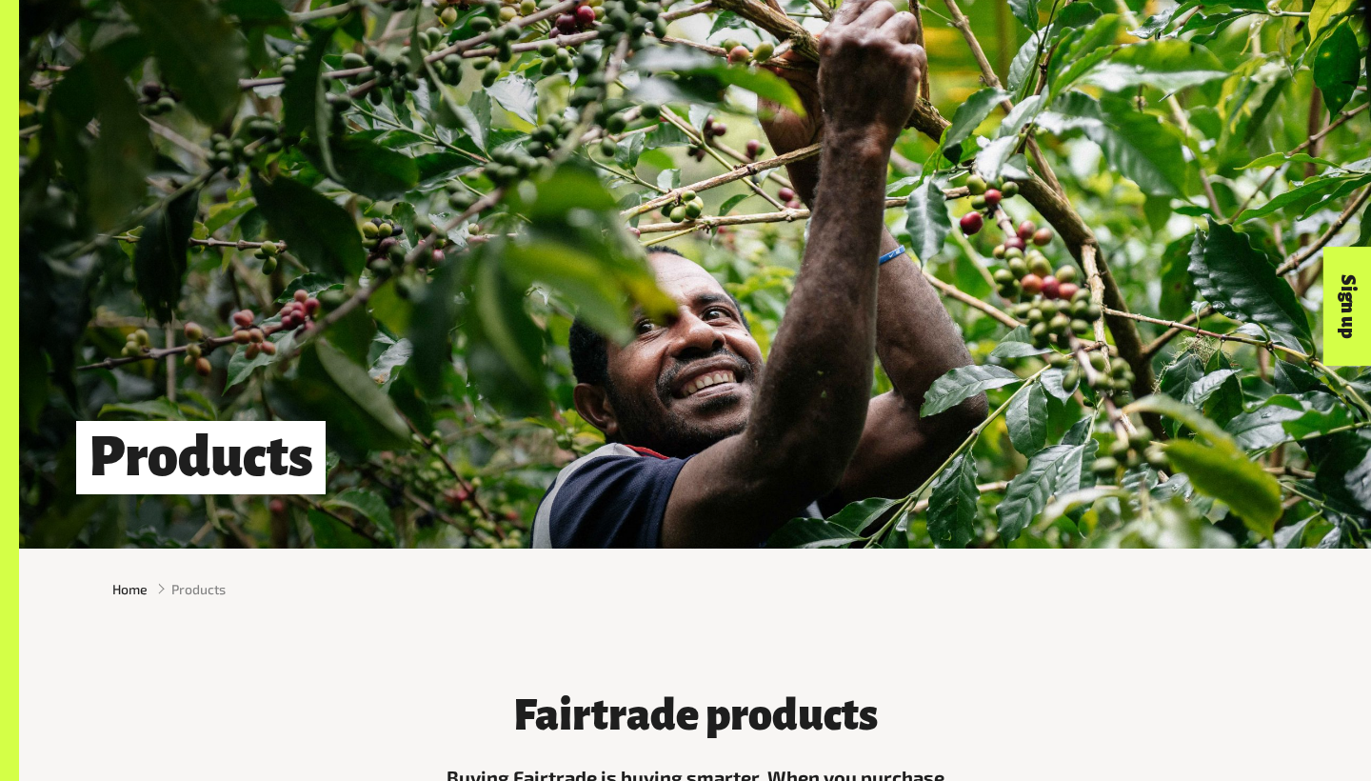 The width and height of the screenshot is (1371, 781). What do you see at coordinates (198, 589) in the screenshot?
I see `span: Products` at bounding box center [198, 589].